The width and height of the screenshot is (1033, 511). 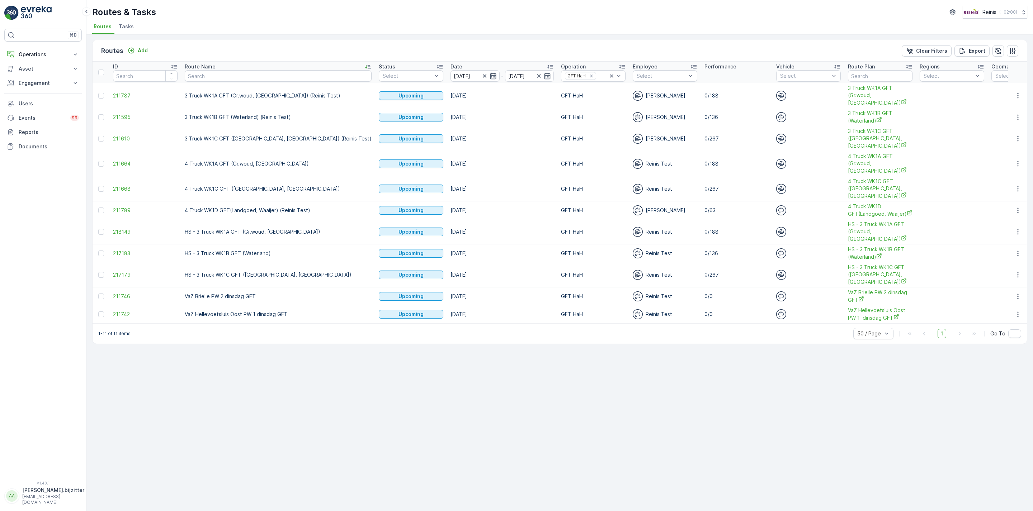 What do you see at coordinates (200, 67) in the screenshot?
I see `p: Route Name` at bounding box center [200, 67].